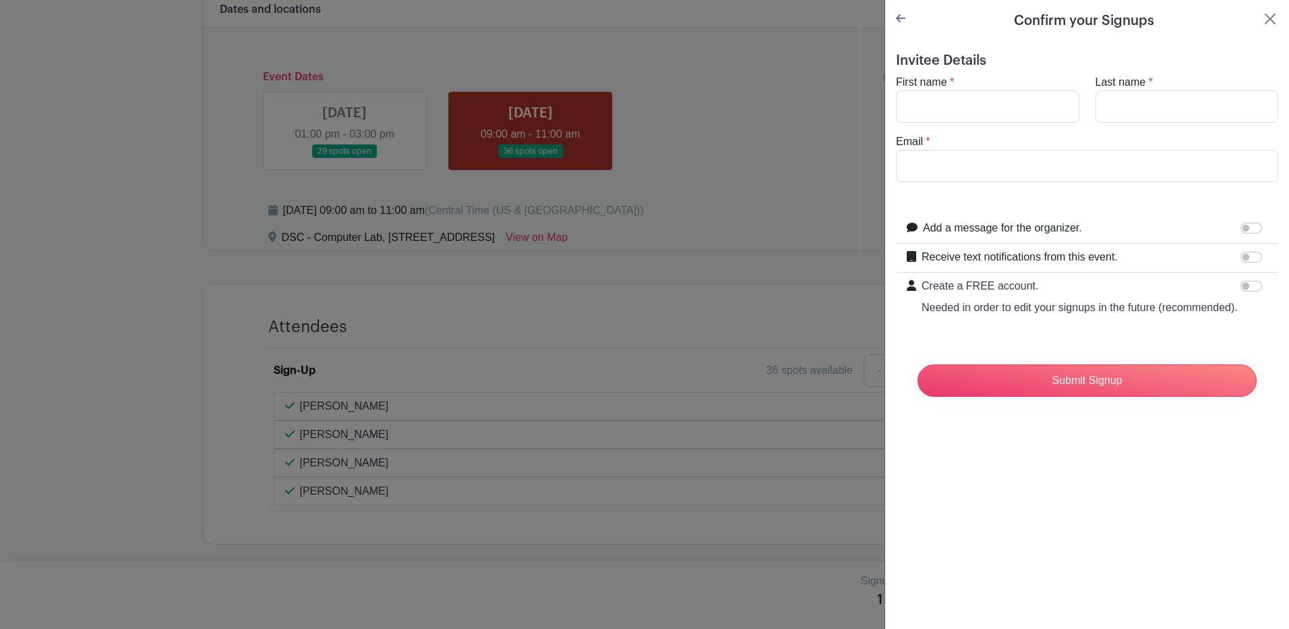  Describe the element at coordinates (910, 142) in the screenshot. I see `label: Email` at that location.